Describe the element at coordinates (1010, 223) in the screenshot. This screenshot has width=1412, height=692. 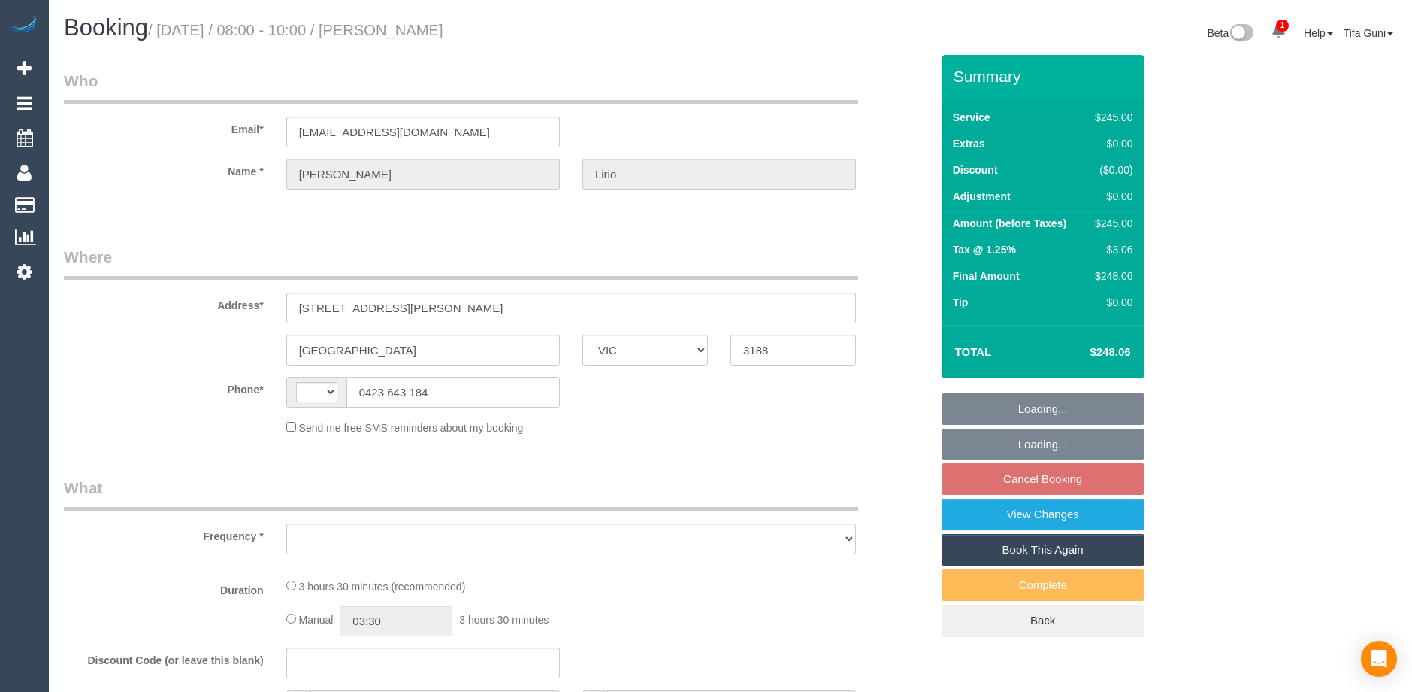
I see `label: Amount (before Taxes)` at that location.